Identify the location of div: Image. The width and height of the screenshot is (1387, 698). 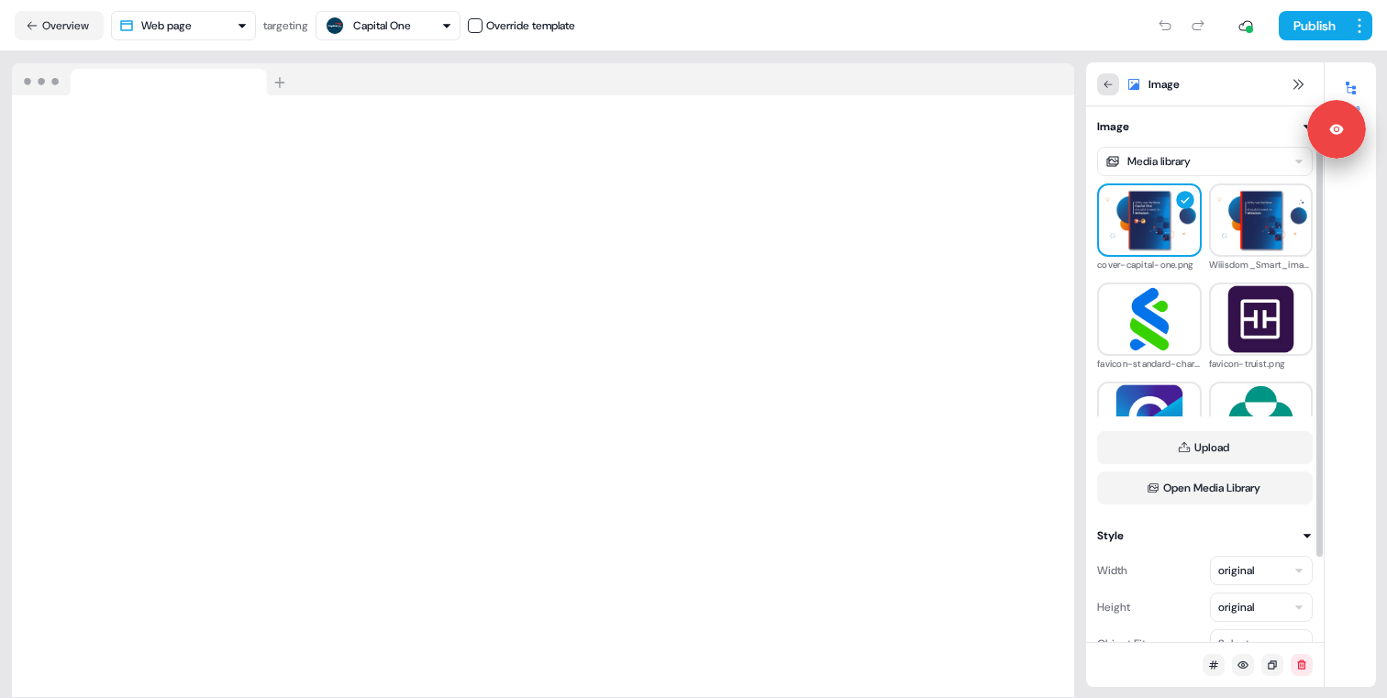
(1113, 127).